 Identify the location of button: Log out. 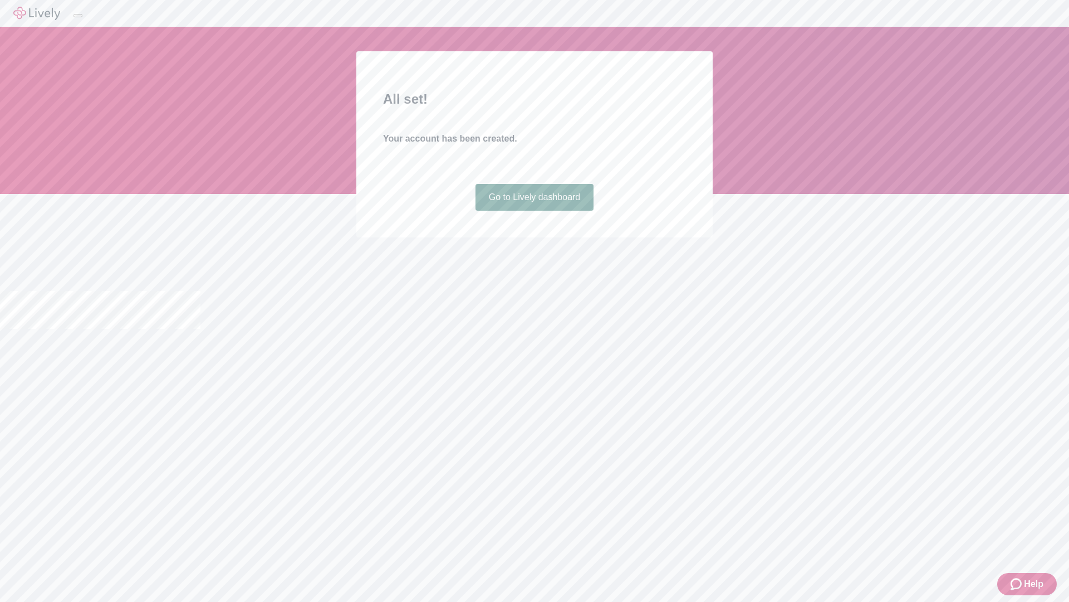
(78, 16).